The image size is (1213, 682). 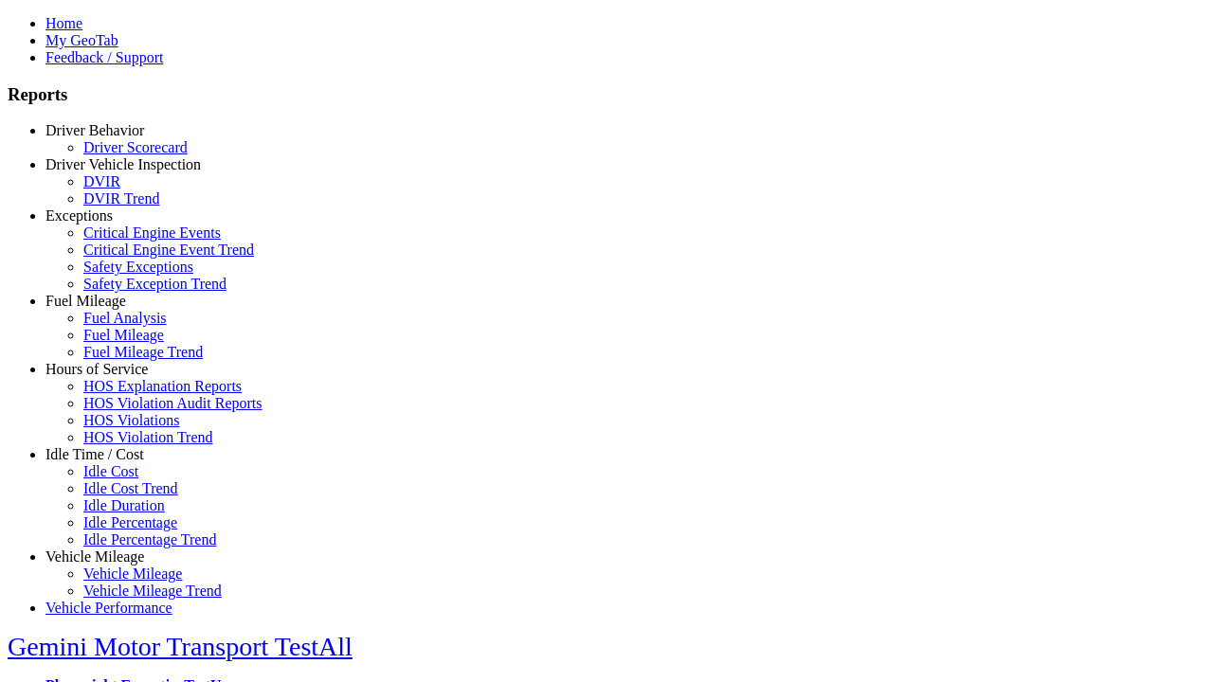 I want to click on a: Critical Engine Event Trend, so click(x=169, y=249).